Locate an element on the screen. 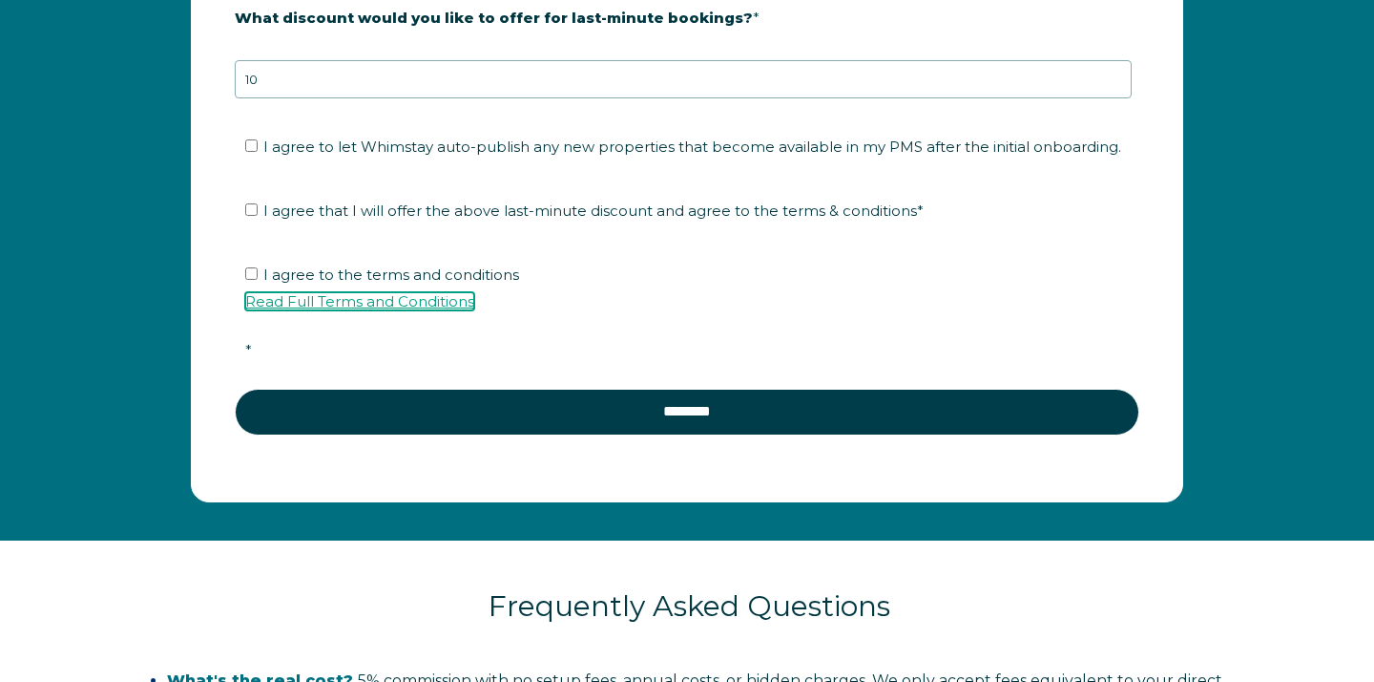 Image resolution: width=1374 pixels, height=682 pixels. a: Read Full Terms and Conditions is located at coordinates (360, 301).